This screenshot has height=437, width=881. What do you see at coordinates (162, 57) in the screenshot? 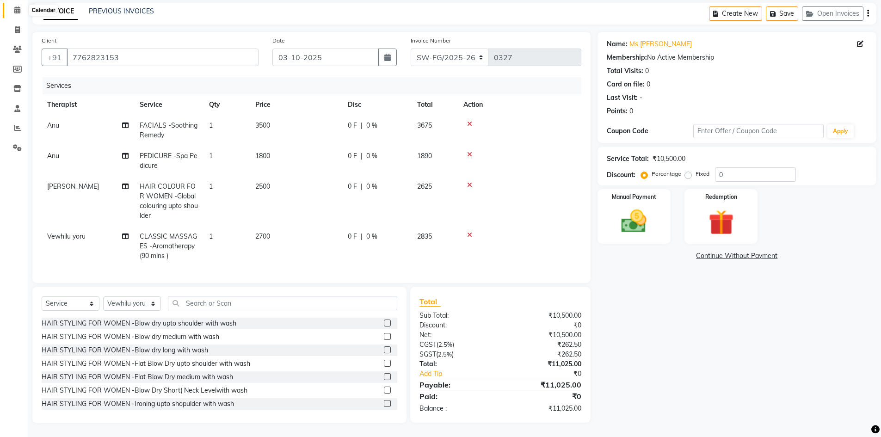
I see `input: Search by Name/Mobile/Email/Code` at bounding box center [162, 57].